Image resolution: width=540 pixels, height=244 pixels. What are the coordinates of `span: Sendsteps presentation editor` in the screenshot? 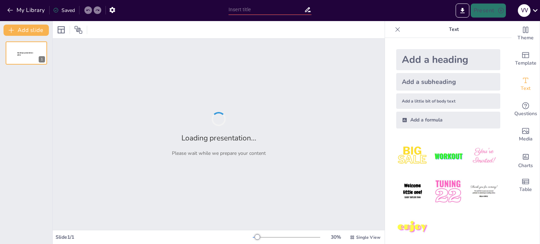 It's located at (25, 54).